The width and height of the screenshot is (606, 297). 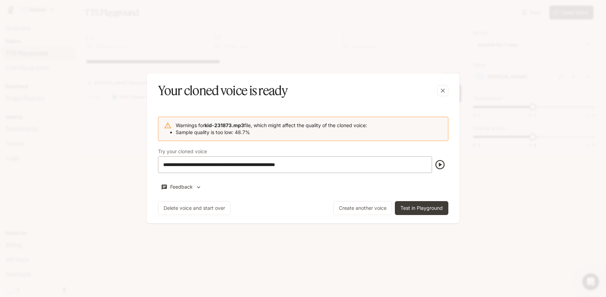 I want to click on button: Feedback, so click(x=182, y=187).